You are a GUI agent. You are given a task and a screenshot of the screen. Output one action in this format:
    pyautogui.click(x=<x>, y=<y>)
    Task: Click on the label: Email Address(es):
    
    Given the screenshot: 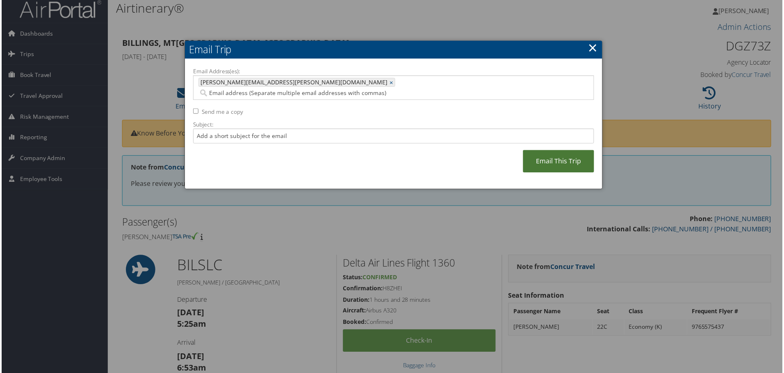 What is the action you would take?
    pyautogui.click(x=393, y=72)
    